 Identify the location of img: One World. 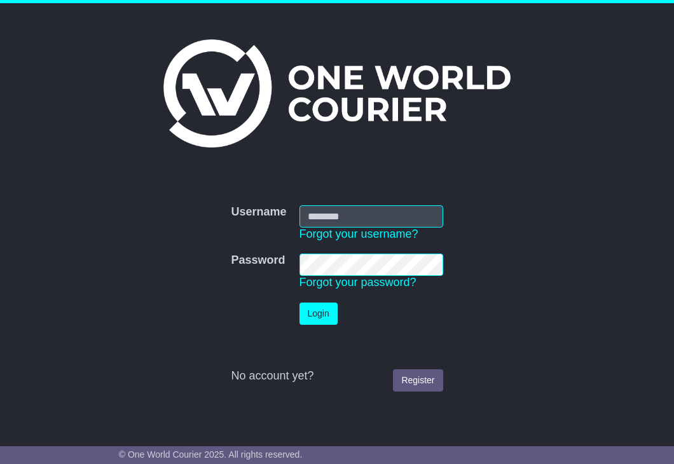
(337, 93).